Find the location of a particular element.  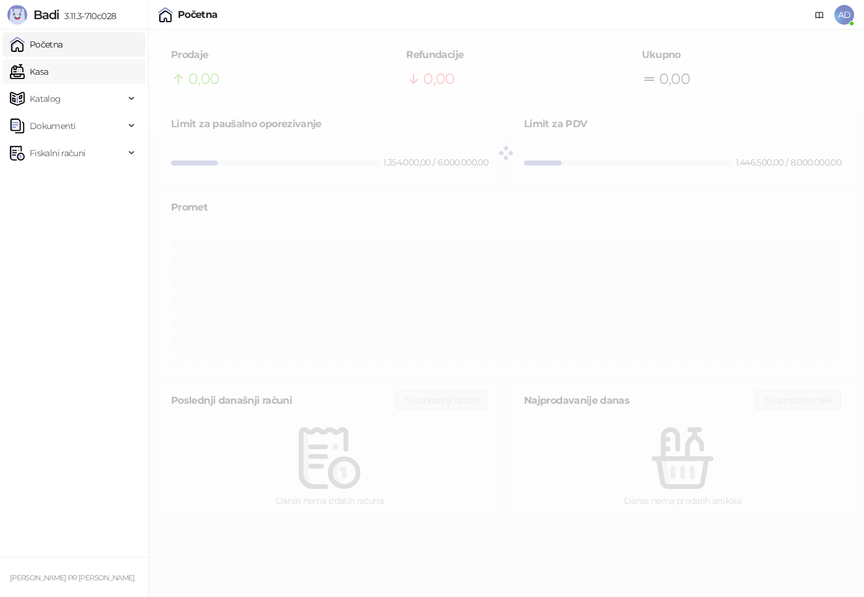

span: Badi is located at coordinates (46, 15).